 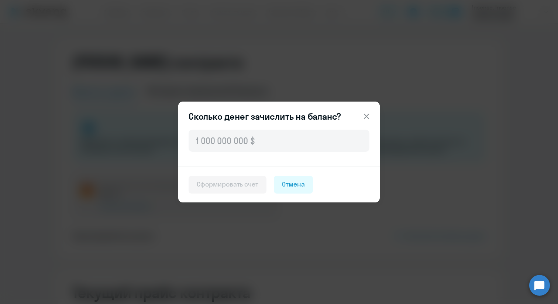 I want to click on div: Отмена, so click(x=293, y=184).